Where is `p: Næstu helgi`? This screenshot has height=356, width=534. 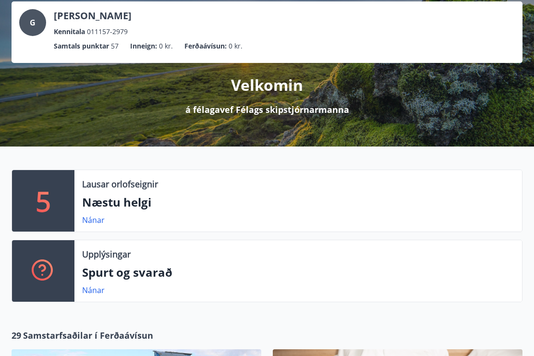 p: Næstu helgi is located at coordinates (298, 202).